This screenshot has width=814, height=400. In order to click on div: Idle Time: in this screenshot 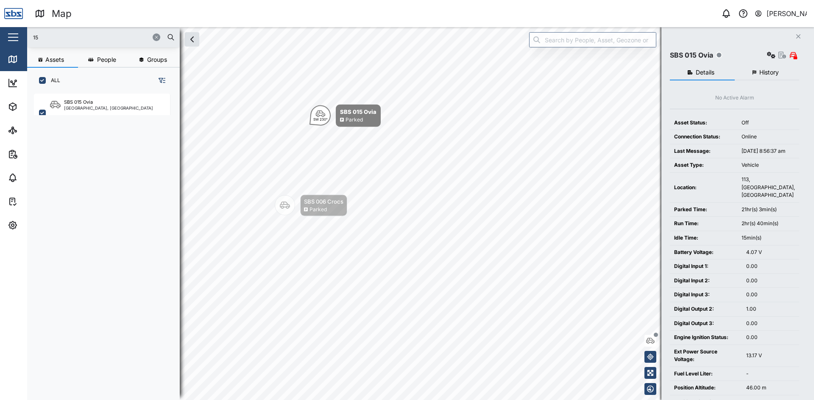, I will do `click(703, 238)`.